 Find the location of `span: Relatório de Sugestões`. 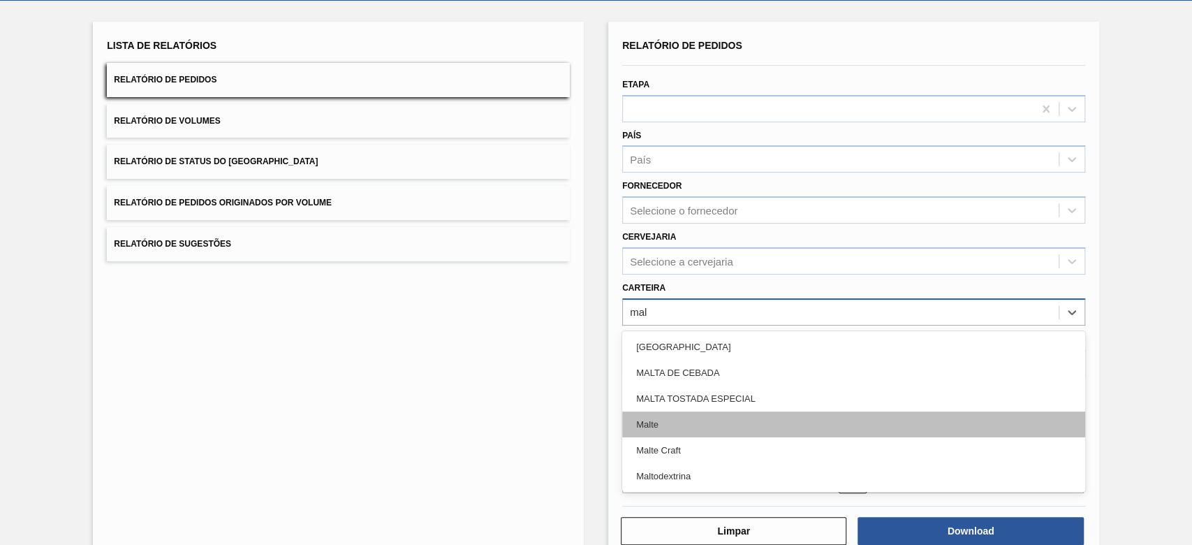

span: Relatório de Sugestões is located at coordinates (172, 244).